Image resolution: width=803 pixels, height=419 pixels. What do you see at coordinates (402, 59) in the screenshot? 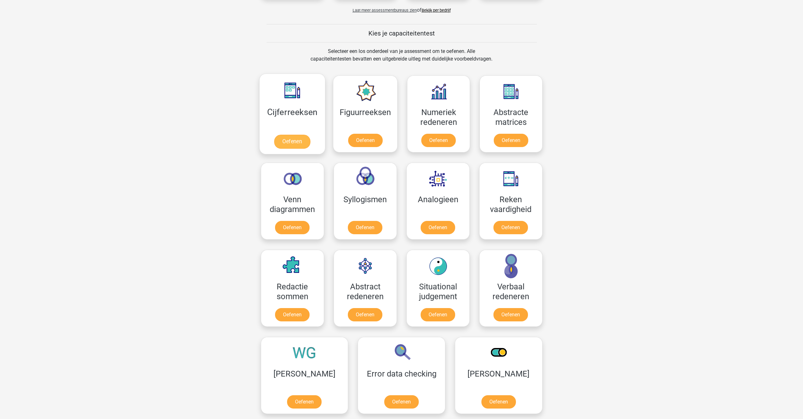
I see `div: Selecteer een los onderdeel van je assessment om te oefenen. Alle capaciteitentesten bevatten een...` at bounding box center [402, 59].